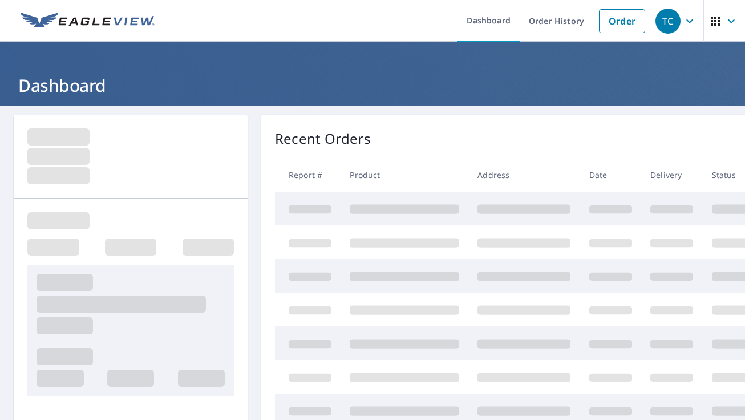 The width and height of the screenshot is (745, 420). Describe the element at coordinates (373, 85) in the screenshot. I see `h1: Dashboard` at that location.